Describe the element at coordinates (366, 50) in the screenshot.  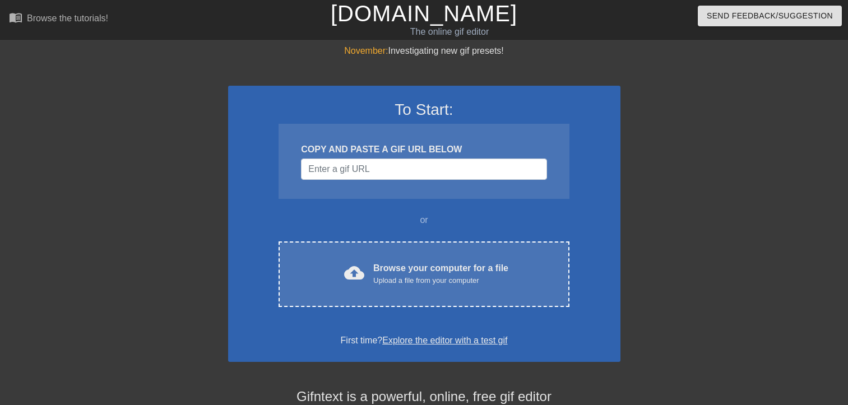
I see `span: November:` at that location.